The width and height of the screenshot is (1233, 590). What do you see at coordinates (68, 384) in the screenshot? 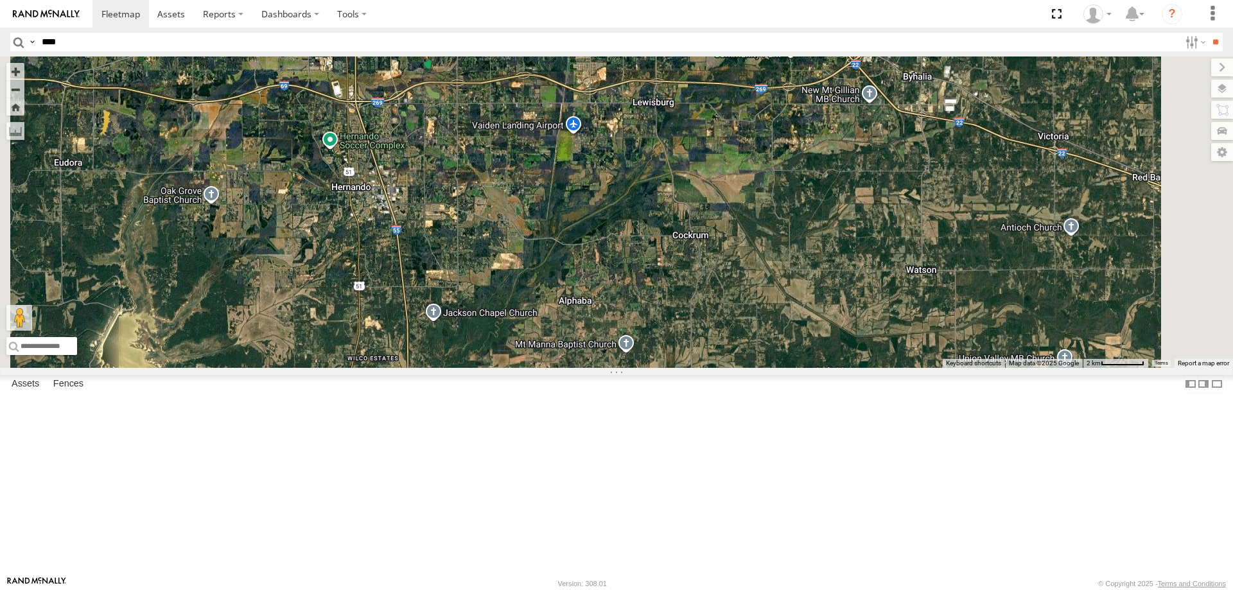
I see `label: Fences` at bounding box center [68, 384].